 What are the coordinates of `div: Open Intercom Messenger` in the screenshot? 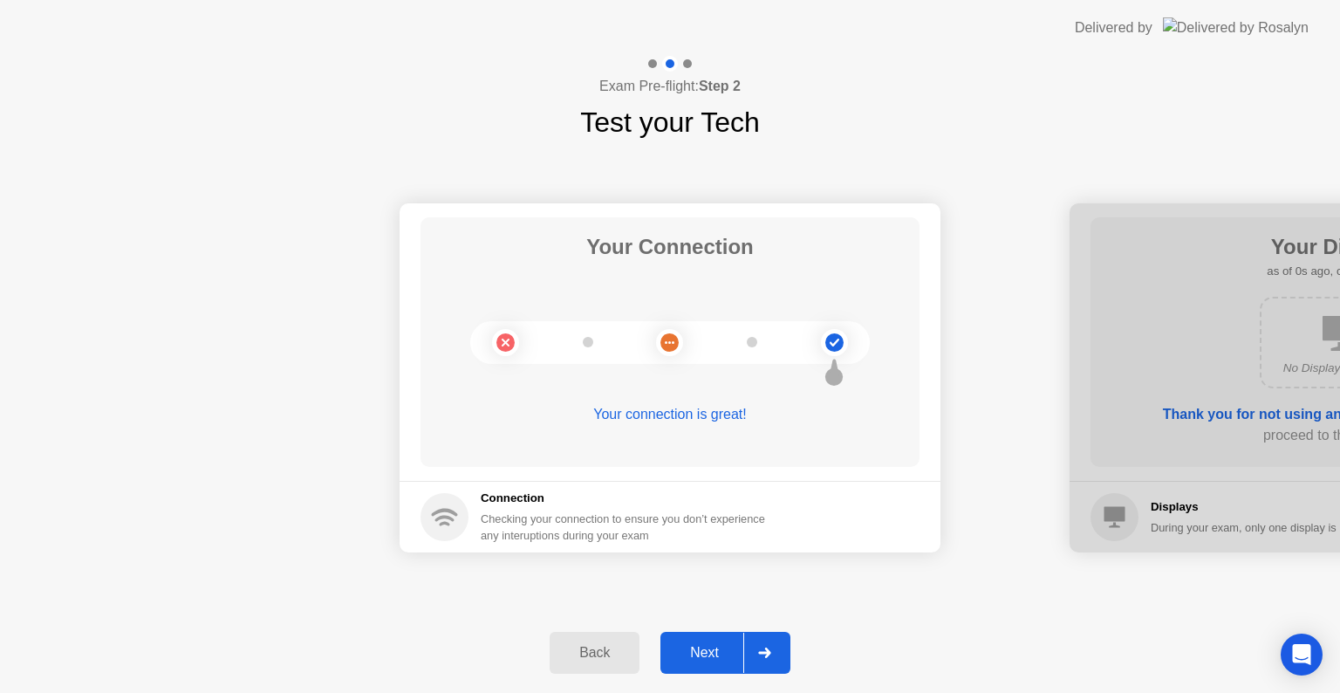 It's located at (1301, 654).